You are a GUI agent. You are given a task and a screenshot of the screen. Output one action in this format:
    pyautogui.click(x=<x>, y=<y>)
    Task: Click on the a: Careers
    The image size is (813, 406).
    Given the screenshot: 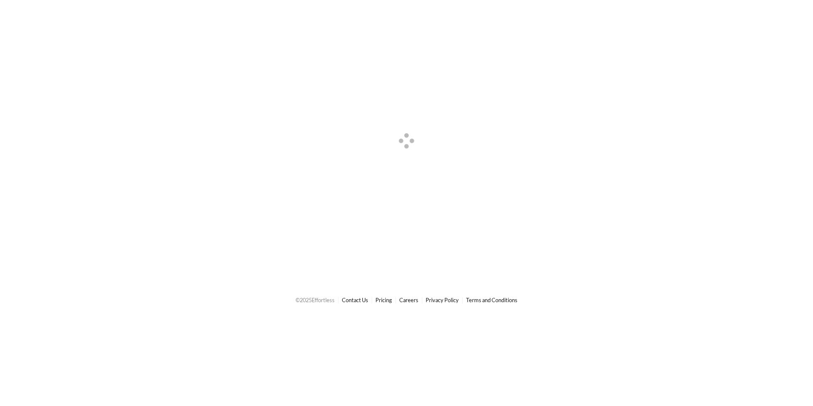 What is the action you would take?
    pyautogui.click(x=409, y=300)
    